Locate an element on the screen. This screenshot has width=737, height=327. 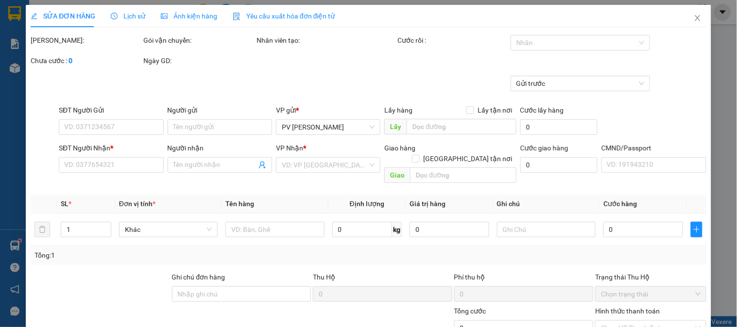
span: Lấy tận nơi is located at coordinates (495, 110).